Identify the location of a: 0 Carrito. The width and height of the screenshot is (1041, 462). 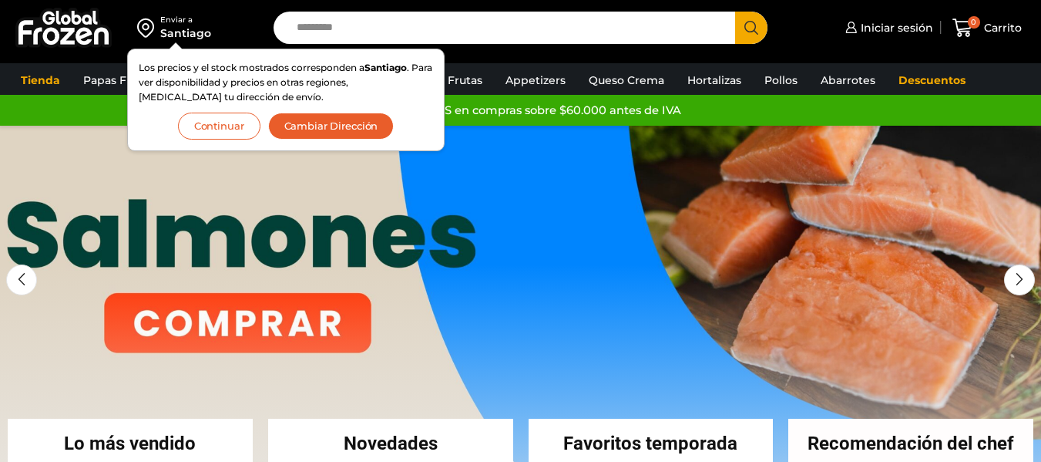
(987, 28).